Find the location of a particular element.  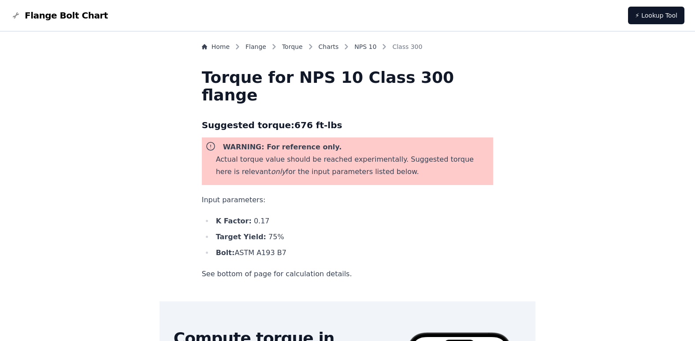

p: Actual torque value should be reached experimentally. Suggested torque here is relevant for the i... is located at coordinates (353, 166).